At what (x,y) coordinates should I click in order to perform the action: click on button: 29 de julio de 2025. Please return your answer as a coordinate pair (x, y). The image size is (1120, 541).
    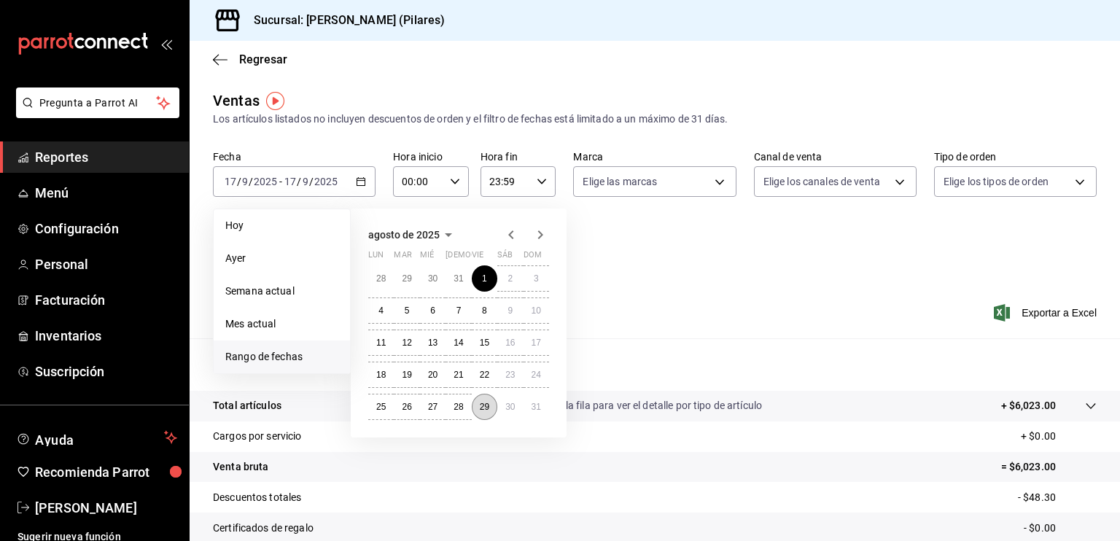
    Looking at the image, I should click on (406, 279).